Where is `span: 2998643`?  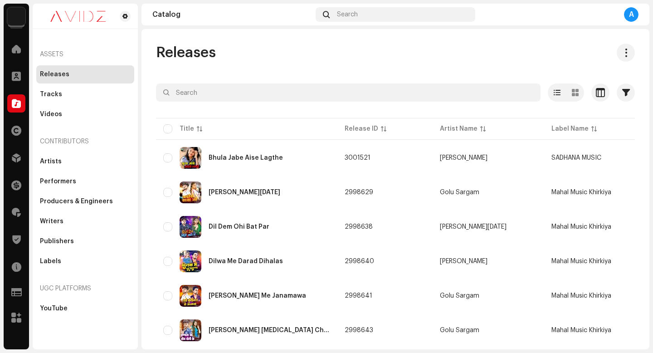
span: 2998643 is located at coordinates (359, 330).